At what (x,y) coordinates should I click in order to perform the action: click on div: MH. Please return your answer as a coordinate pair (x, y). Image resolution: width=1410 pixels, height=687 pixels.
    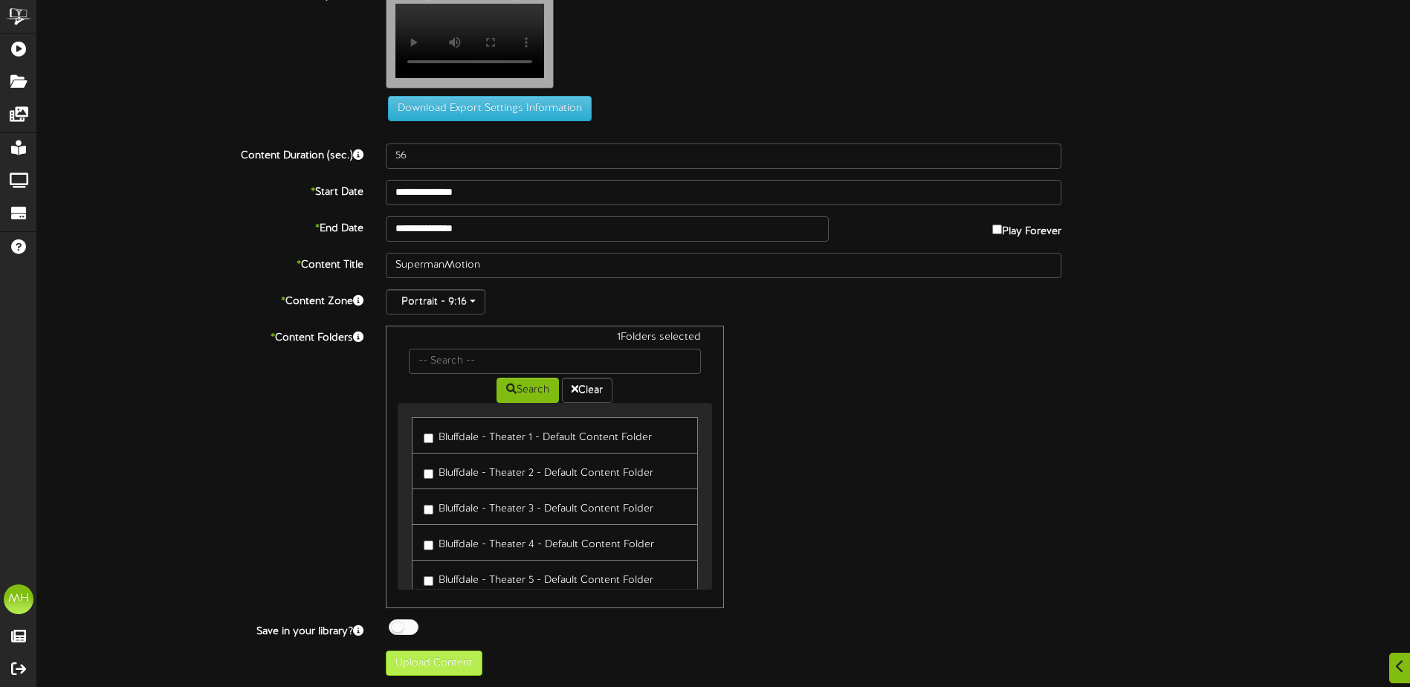
    Looking at the image, I should click on (19, 599).